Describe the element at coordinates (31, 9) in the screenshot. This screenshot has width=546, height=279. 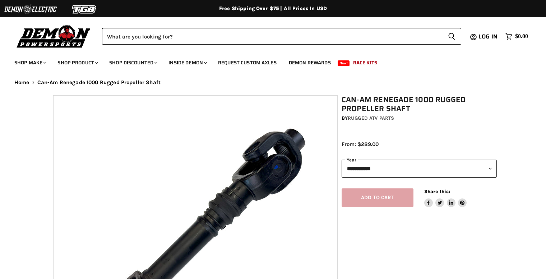
I see `img: Demon Electric Logo 2` at that location.